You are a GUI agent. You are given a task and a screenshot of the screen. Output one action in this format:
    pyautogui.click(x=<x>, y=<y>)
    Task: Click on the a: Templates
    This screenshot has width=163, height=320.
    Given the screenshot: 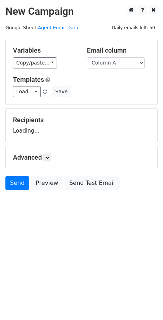 What is the action you would take?
    pyautogui.click(x=28, y=79)
    